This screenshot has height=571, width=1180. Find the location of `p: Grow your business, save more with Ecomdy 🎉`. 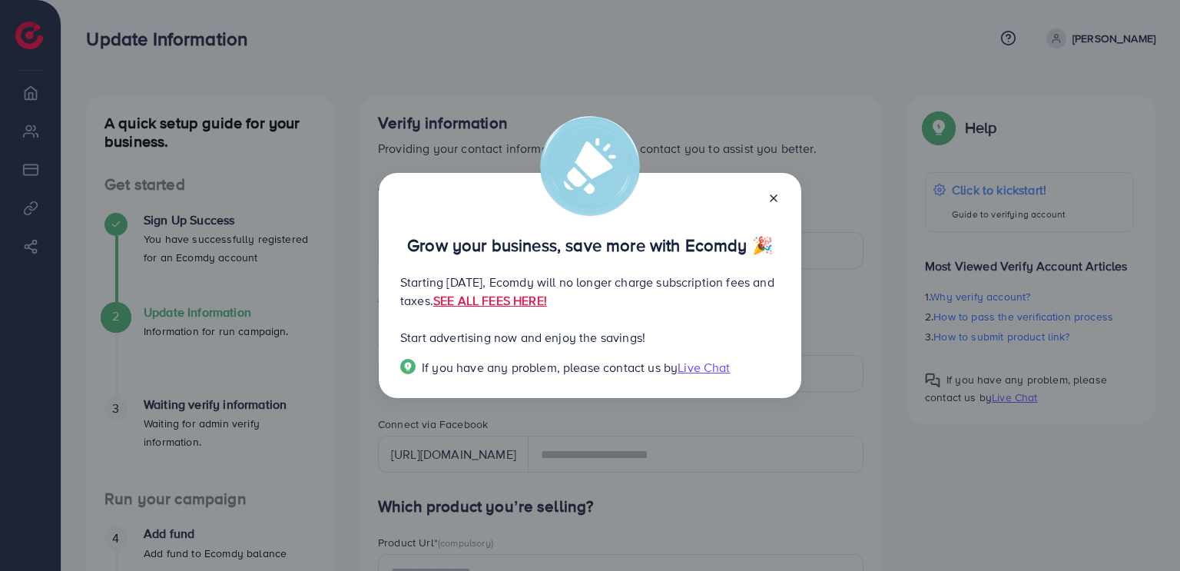

p: Grow your business, save more with Ecomdy 🎉 is located at coordinates (590, 245).